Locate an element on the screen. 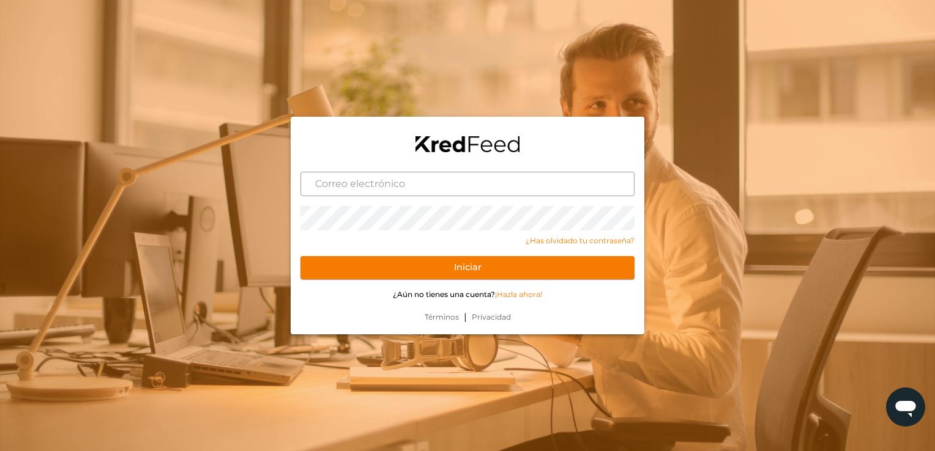 The width and height of the screenshot is (935, 451). p: ¿Aún no tienes una cuenta? is located at coordinates (467, 295).